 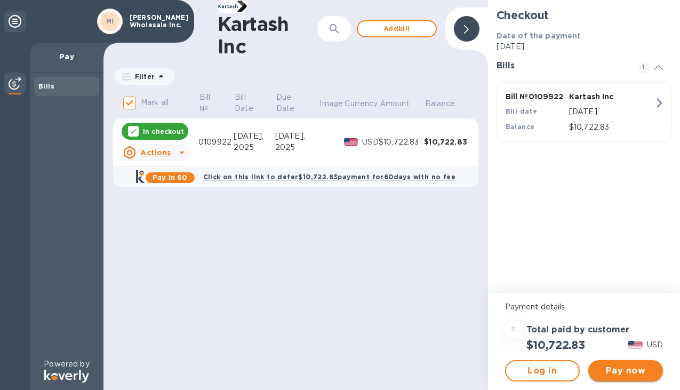 I want to click on p: Bill №, so click(x=209, y=103).